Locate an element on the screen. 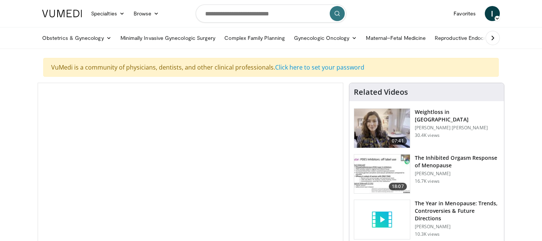  span: 07:41 is located at coordinates (398, 141).